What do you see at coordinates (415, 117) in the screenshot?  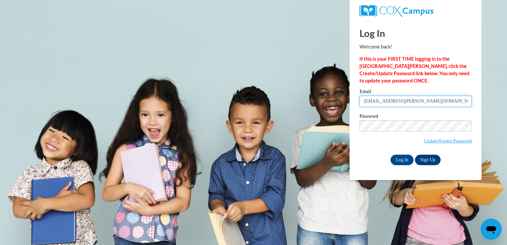 I see `label: Password` at bounding box center [415, 117].